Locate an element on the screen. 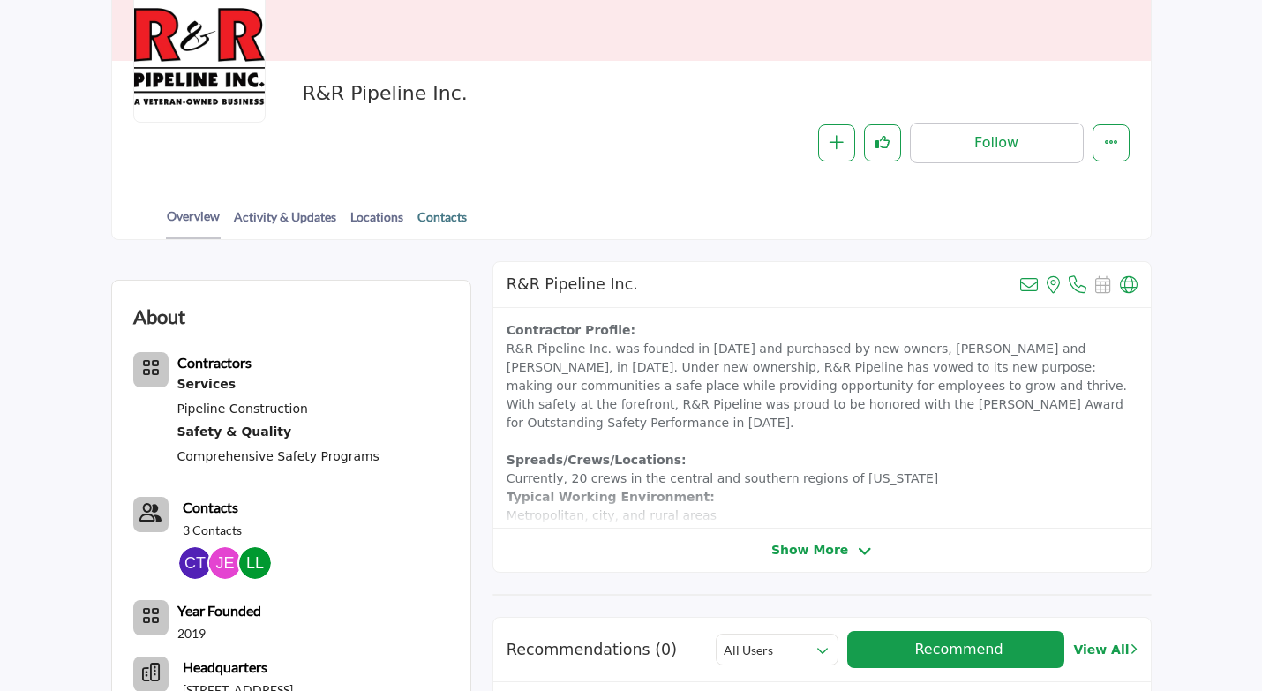 This screenshot has height=691, width=1262. strong: Typical Working Environment: is located at coordinates (611, 497).